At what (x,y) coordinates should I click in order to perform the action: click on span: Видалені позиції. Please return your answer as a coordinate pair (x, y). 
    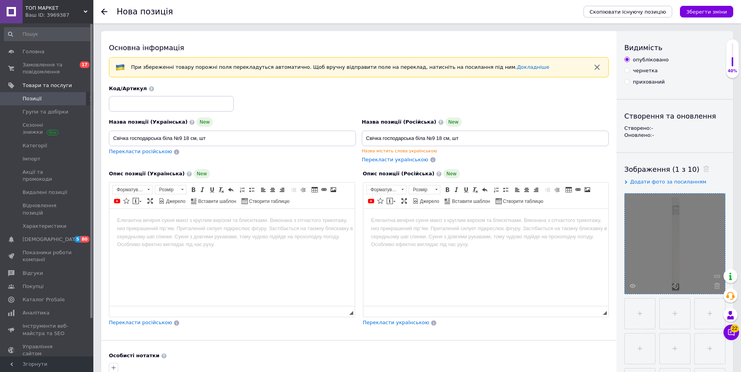
    Looking at the image, I should click on (45, 192).